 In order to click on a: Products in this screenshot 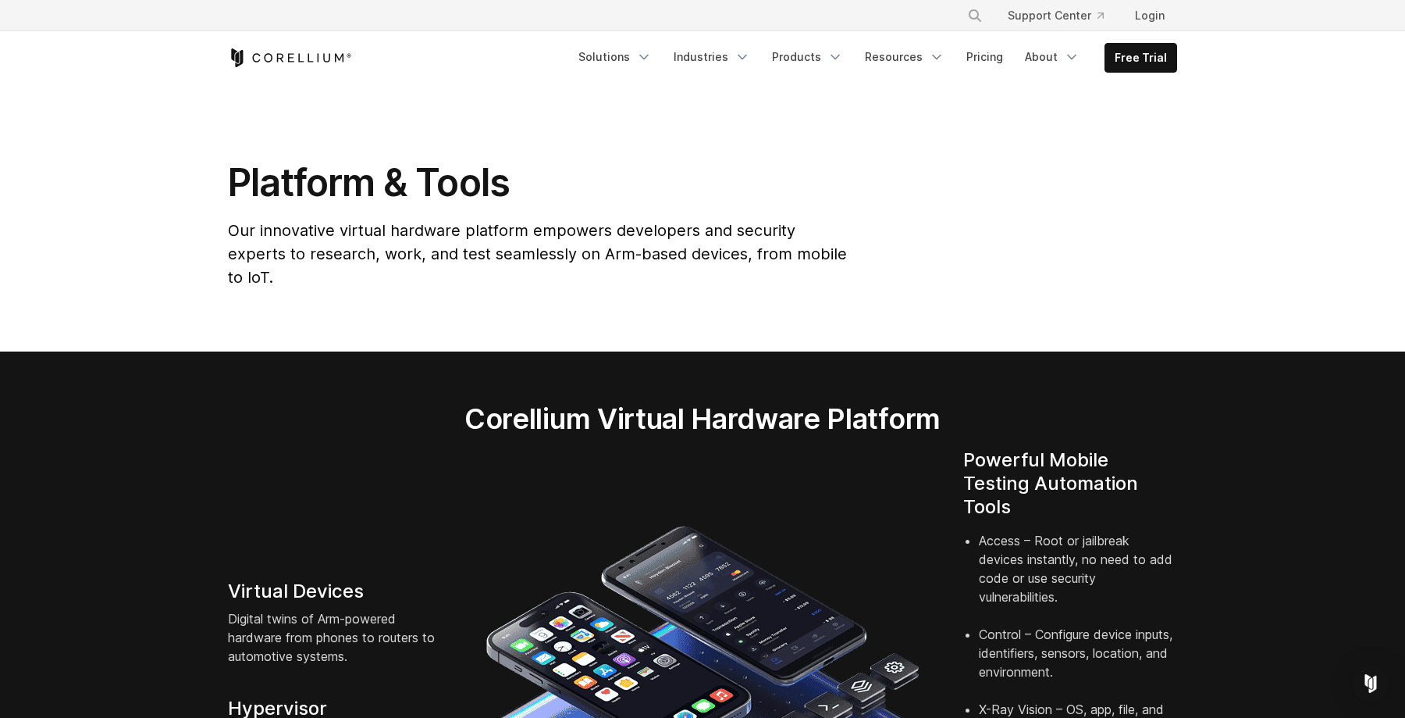, I will do `click(807, 57)`.